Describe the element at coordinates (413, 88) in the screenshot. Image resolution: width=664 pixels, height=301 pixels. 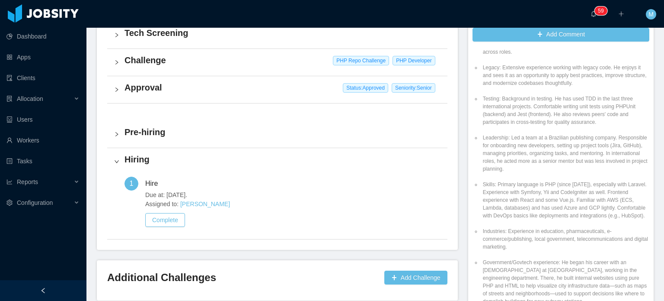
I see `span: Seniority: Senior` at that location.